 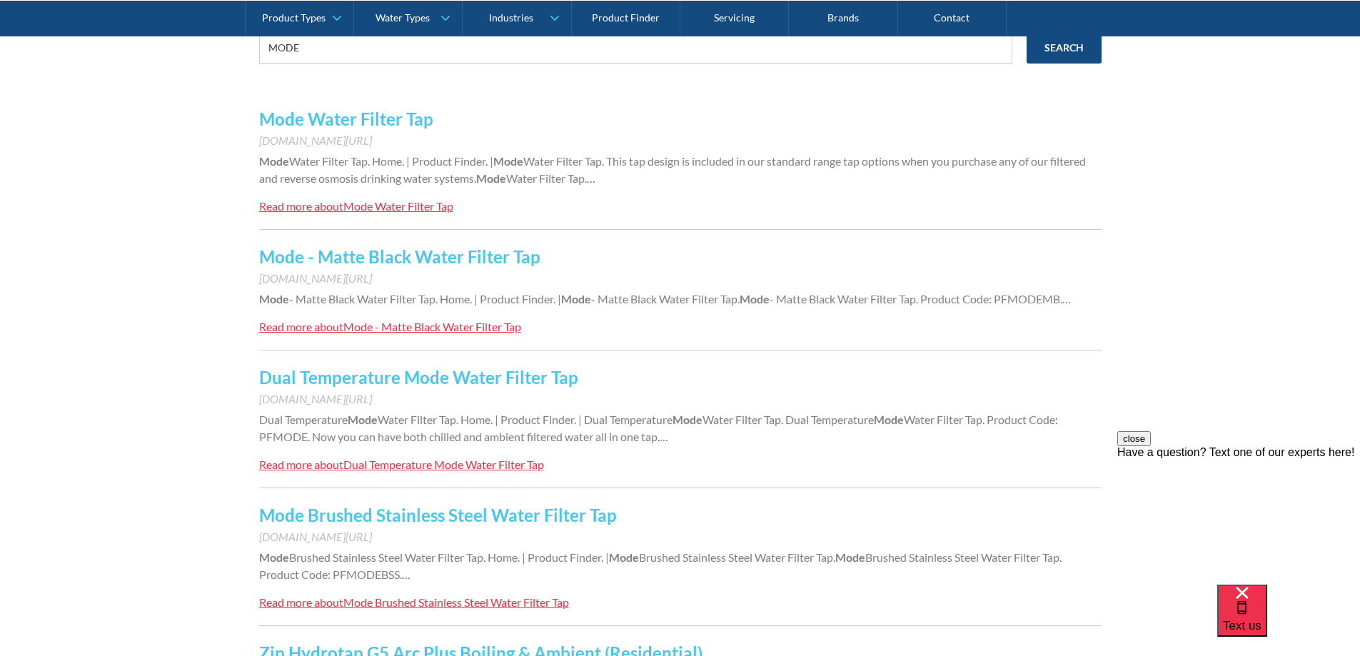 What do you see at coordinates (356, 206) in the screenshot?
I see `a: Read more aboutMode Water Filter Tap` at bounding box center [356, 206].